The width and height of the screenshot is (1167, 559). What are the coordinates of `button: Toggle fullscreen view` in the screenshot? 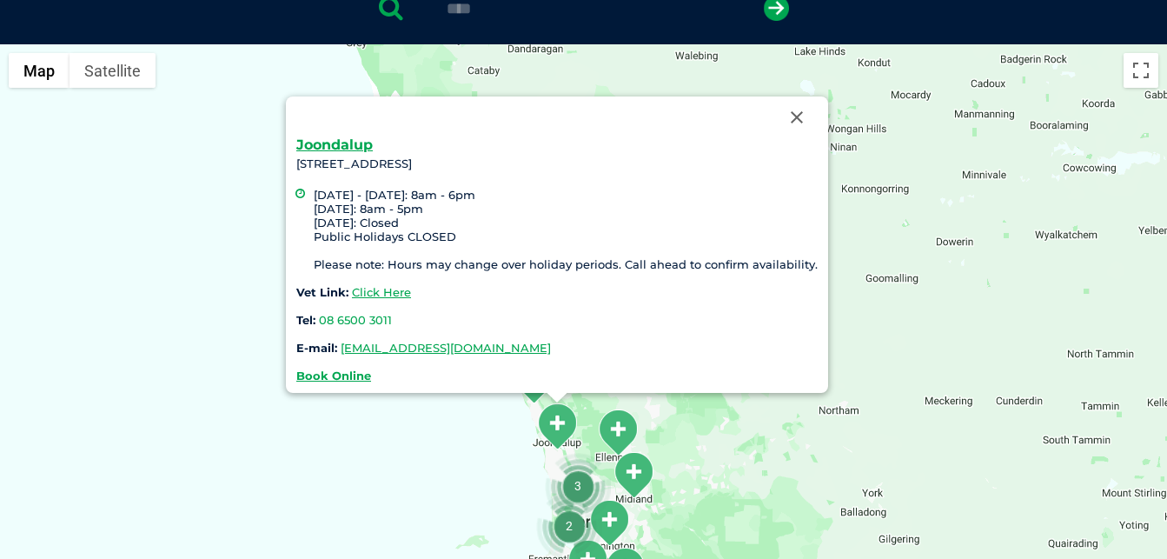 It's located at (1141, 70).